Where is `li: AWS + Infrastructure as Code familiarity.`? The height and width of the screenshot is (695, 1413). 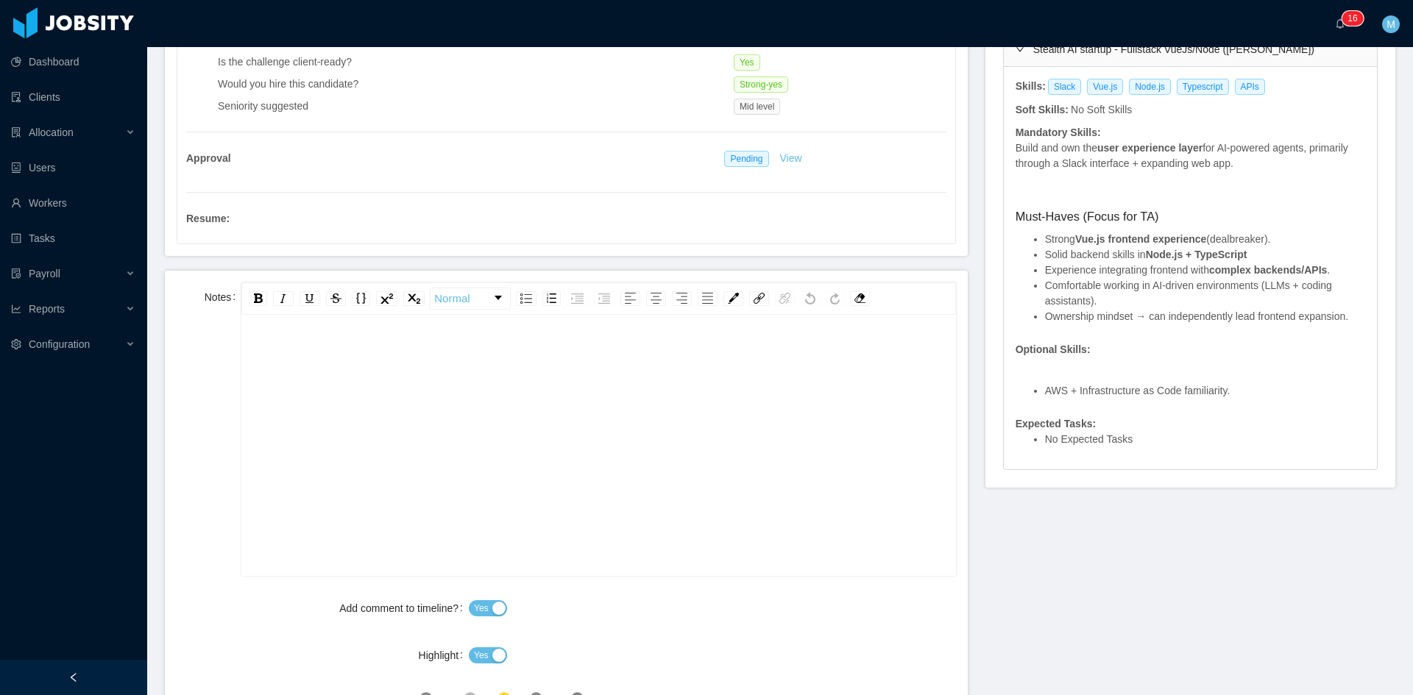 li: AWS + Infrastructure as Code familiarity. is located at coordinates (1205, 391).